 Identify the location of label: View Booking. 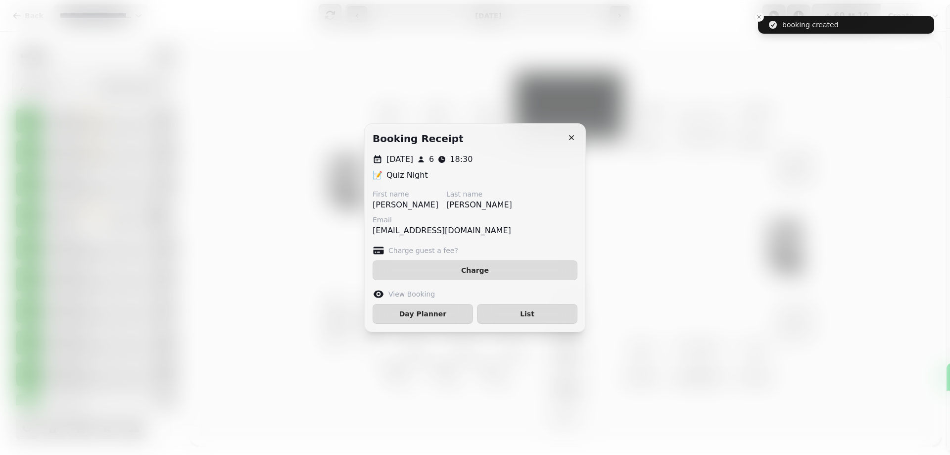
(412, 294).